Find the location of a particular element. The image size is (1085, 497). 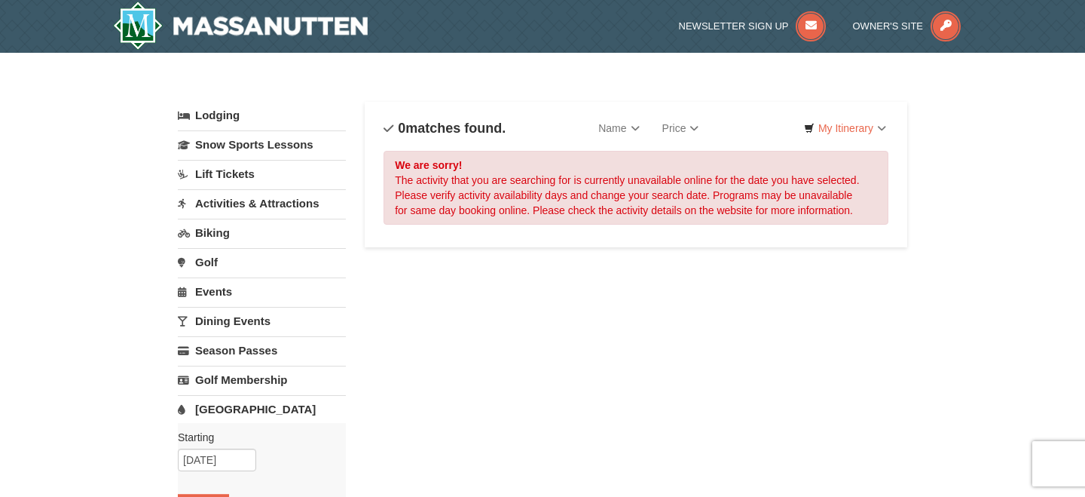

a: Activities & Attractions is located at coordinates (261, 203).